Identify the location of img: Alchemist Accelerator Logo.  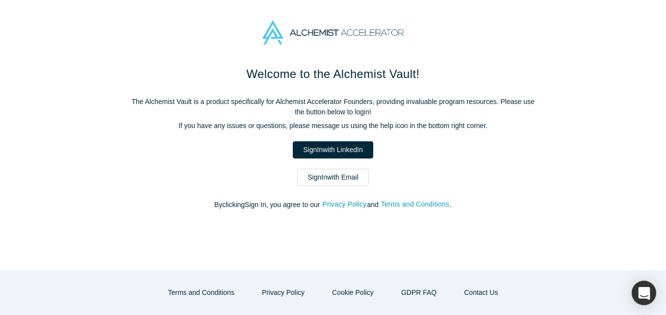
(333, 32).